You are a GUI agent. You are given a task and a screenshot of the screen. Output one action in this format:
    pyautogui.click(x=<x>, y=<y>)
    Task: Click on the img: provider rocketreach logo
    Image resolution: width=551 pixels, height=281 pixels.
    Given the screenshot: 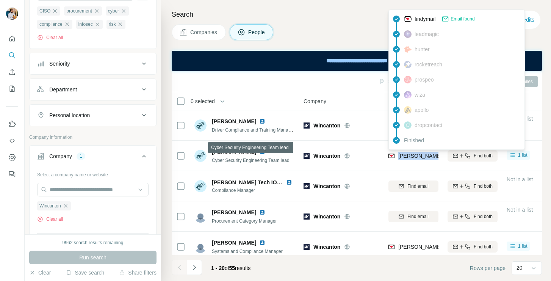 What is the action you would take?
    pyautogui.click(x=408, y=64)
    